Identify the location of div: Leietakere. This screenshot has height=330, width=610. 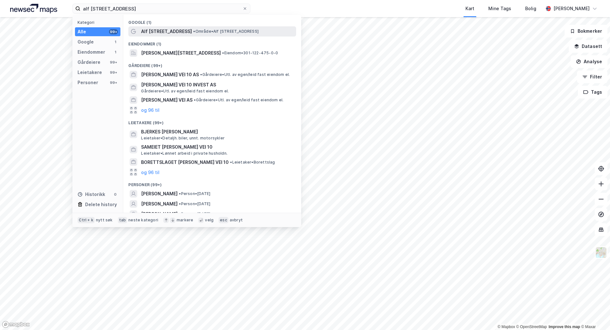
(90, 72).